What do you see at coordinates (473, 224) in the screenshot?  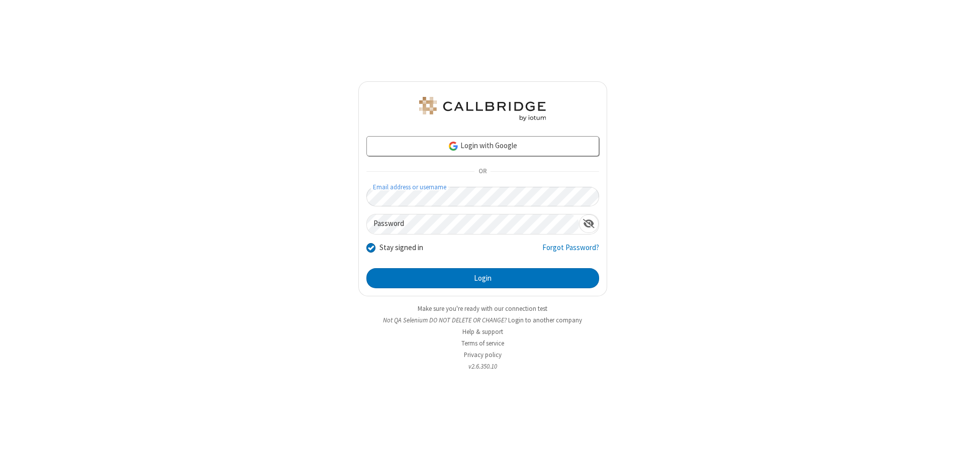 I see `input: Password` at bounding box center [473, 224].